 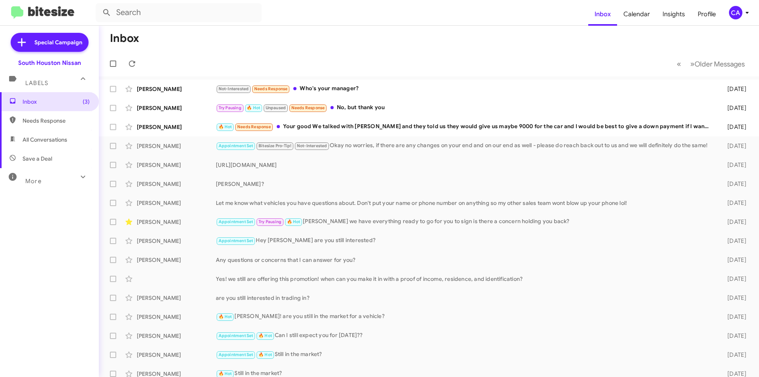 What do you see at coordinates (276, 107) in the screenshot?
I see `span: Unpaused` at bounding box center [276, 107].